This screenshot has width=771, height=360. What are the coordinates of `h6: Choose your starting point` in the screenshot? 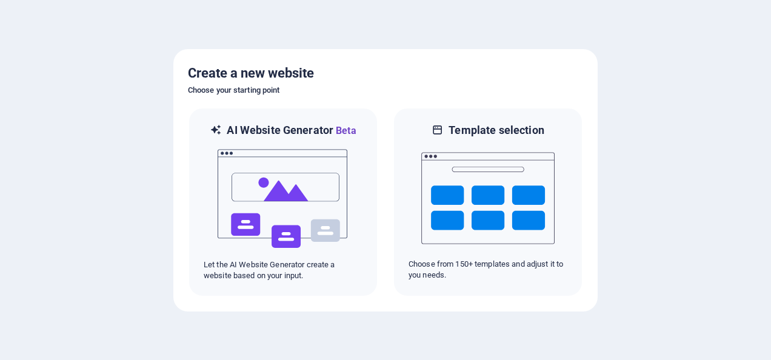 It's located at (386, 90).